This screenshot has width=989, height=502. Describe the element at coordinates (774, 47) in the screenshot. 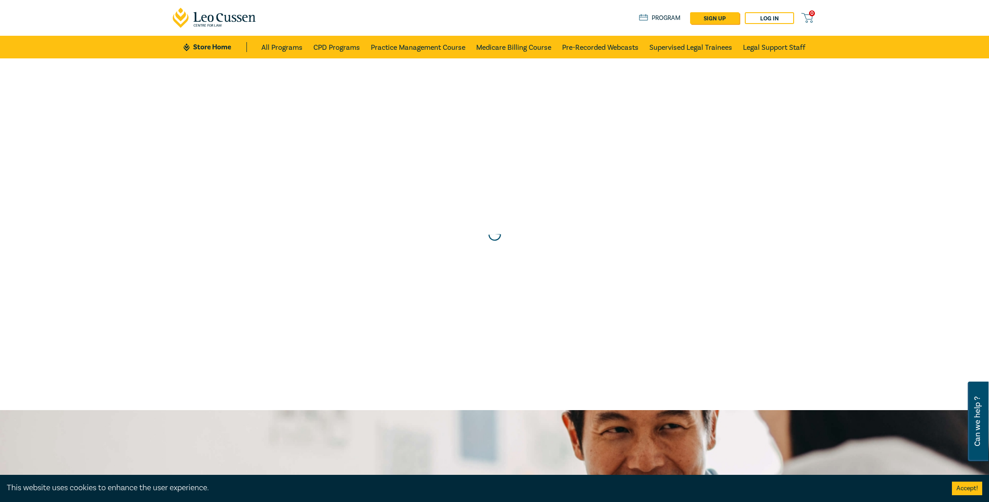

I see `a: Legal Support Staff` at that location.